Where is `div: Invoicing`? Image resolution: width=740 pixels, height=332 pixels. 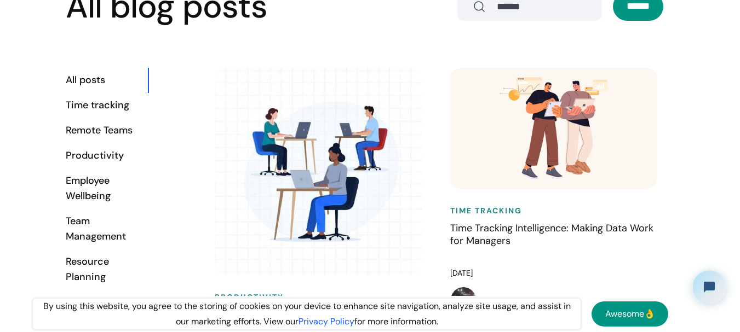
div: Invoicing is located at coordinates (107, 303).